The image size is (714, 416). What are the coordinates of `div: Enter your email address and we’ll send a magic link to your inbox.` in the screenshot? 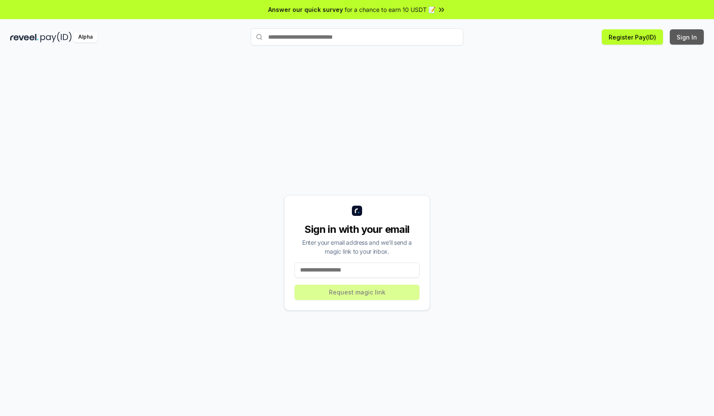 It's located at (357, 247).